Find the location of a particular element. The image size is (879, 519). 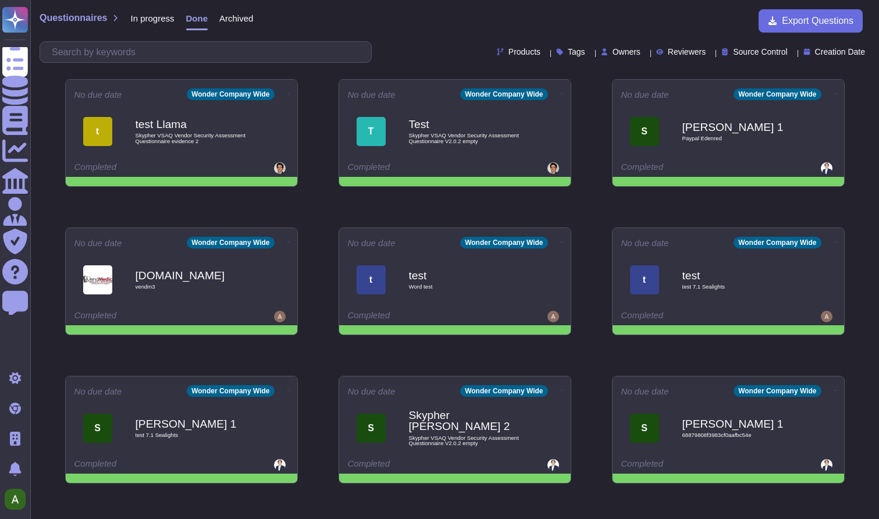

span: Word test is located at coordinates (467, 287).